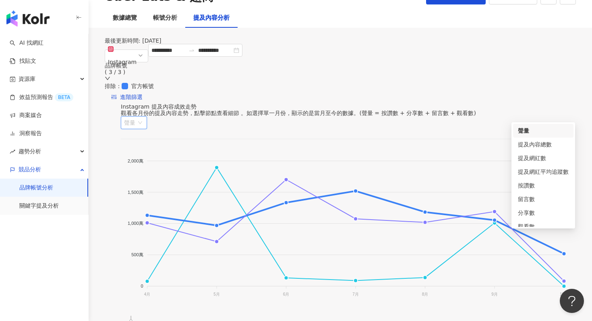 The image size is (592, 321). What do you see at coordinates (543, 227) in the screenshot?
I see `div: 觀看數` at bounding box center [543, 227].